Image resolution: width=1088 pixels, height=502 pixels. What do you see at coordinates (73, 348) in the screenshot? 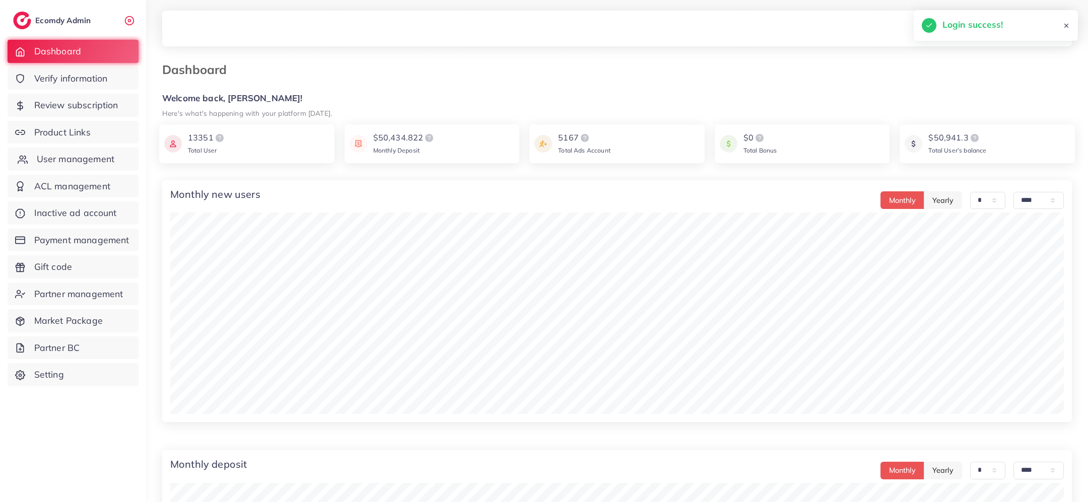
I see `a: Partner BC` at bounding box center [73, 348].